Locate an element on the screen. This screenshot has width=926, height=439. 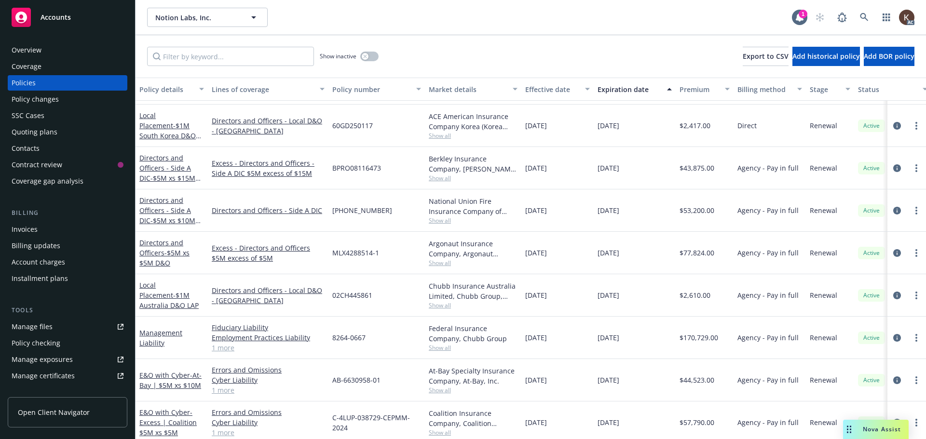
a: SSC Cases is located at coordinates (68, 116).